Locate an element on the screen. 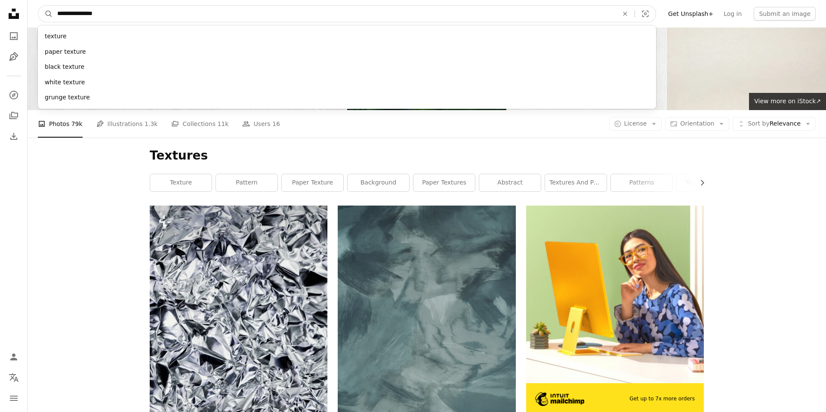  span: License is located at coordinates (635, 123).